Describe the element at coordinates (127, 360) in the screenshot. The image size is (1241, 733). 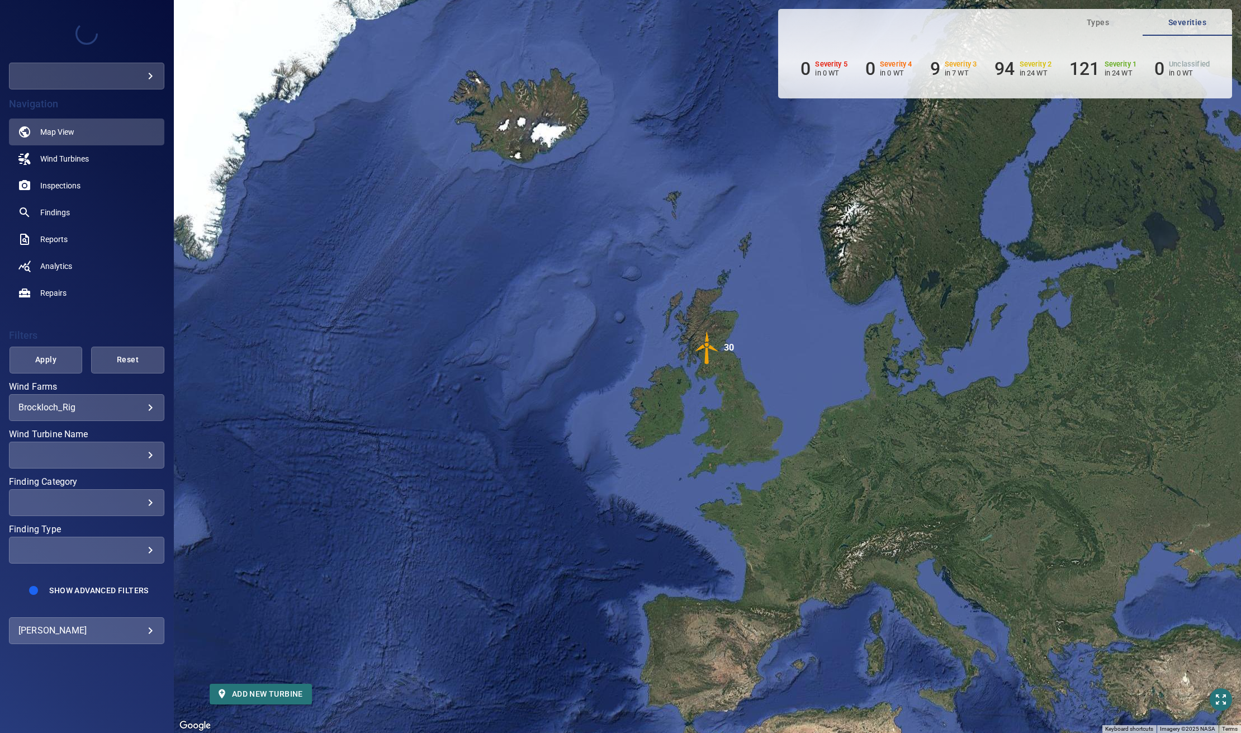
I see `button: Reset` at that location.